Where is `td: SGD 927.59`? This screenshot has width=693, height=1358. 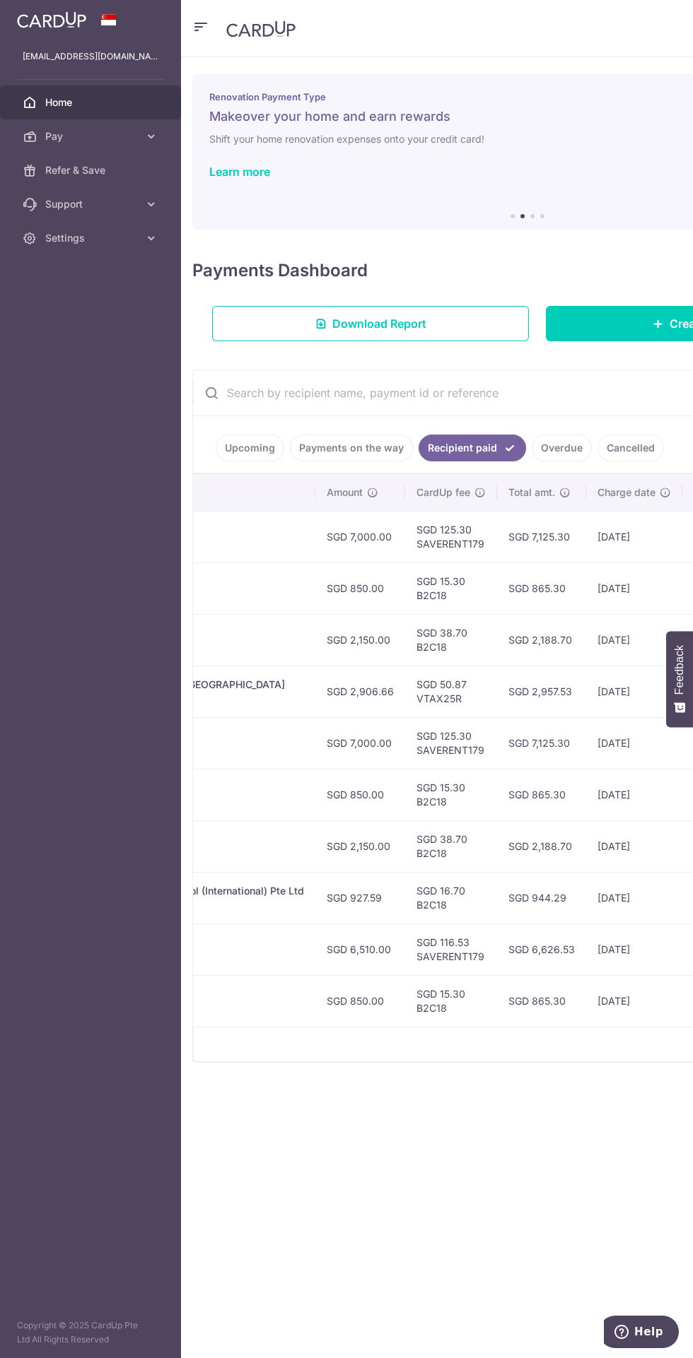 td: SGD 927.59 is located at coordinates (360, 897).